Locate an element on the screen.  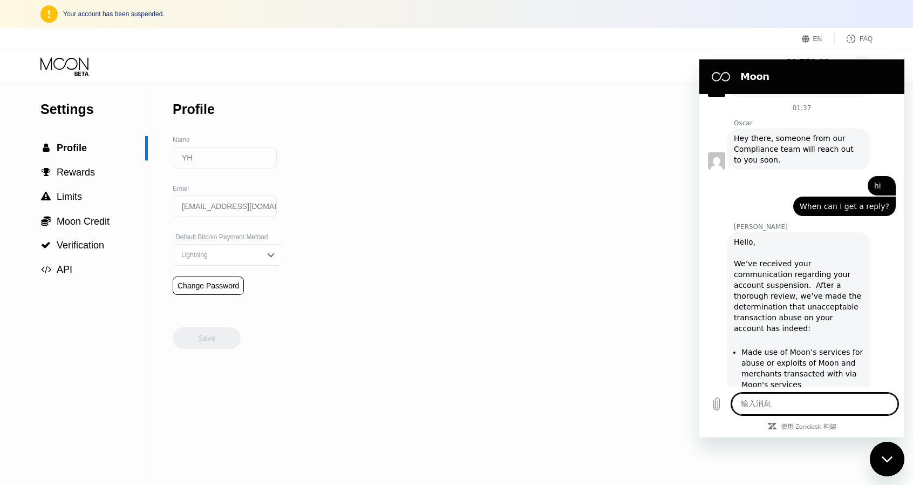
div: Lightning is located at coordinates (219, 255).